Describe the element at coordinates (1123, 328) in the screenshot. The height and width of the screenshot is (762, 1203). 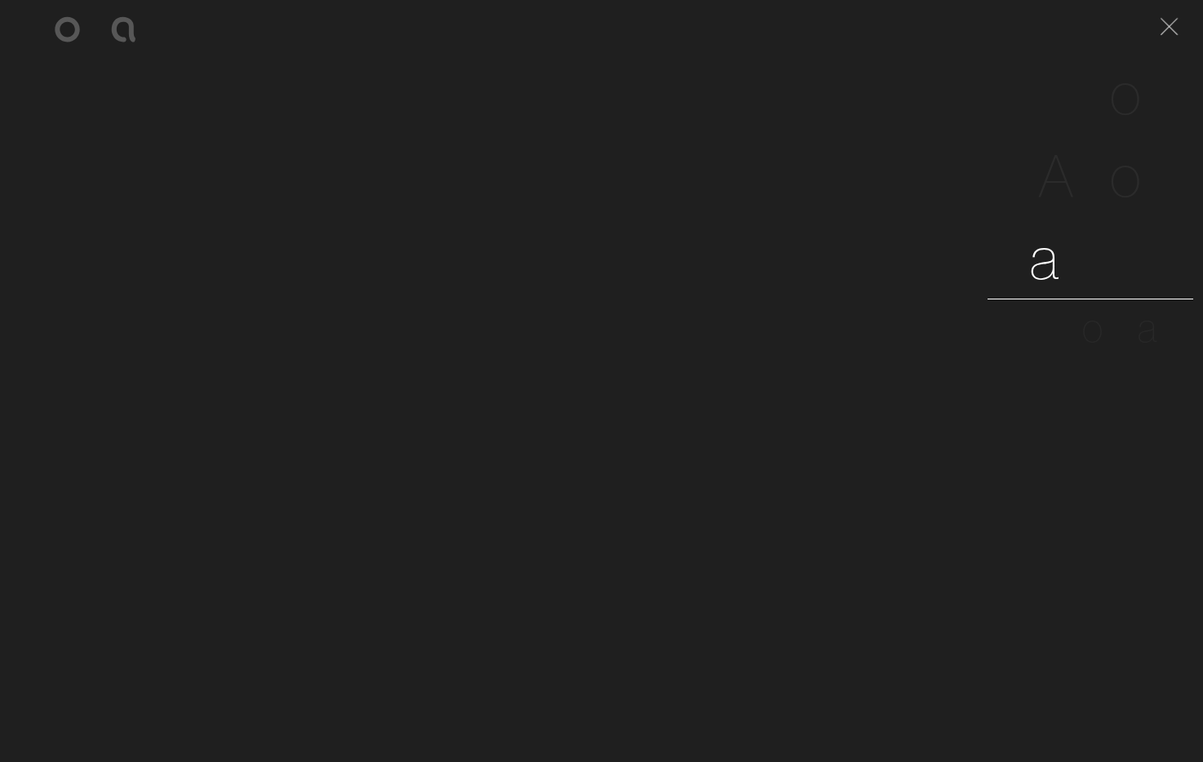
I see `a: Contact` at that location.